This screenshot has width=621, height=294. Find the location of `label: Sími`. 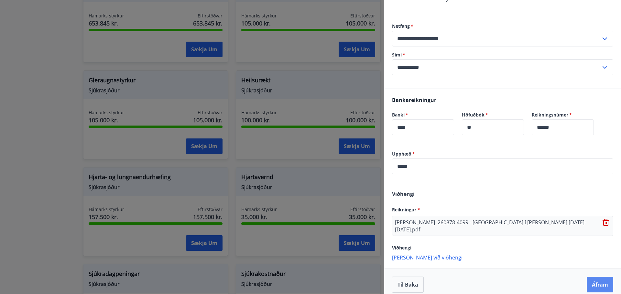

label: Sími is located at coordinates (502, 55).